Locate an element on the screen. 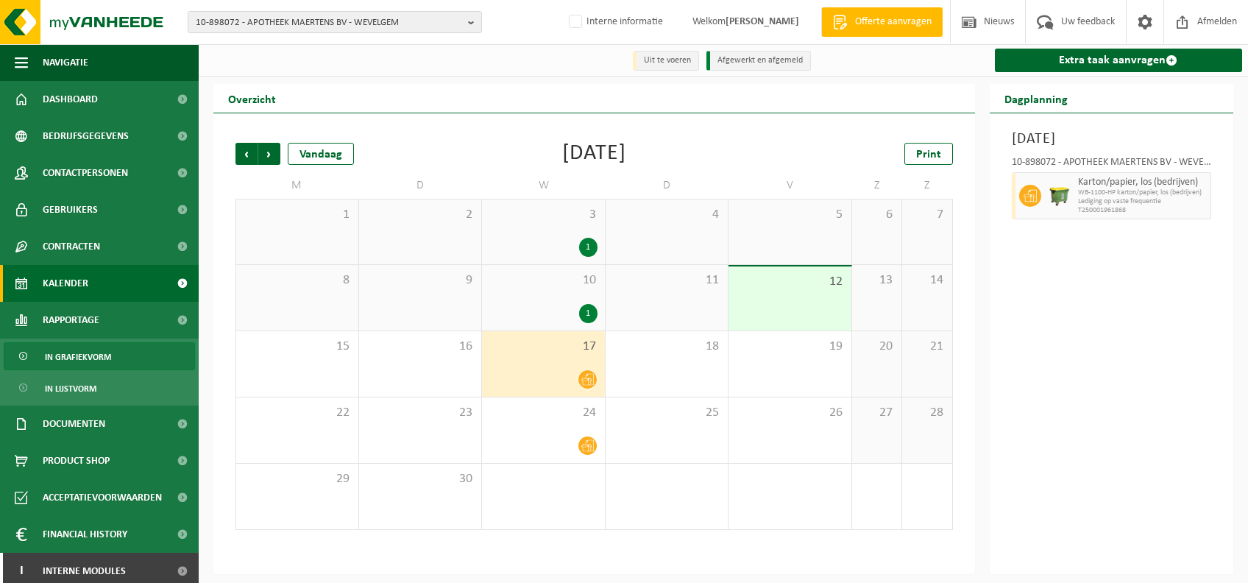 This screenshot has height=583, width=1248. span: 26 is located at coordinates (790, 413).